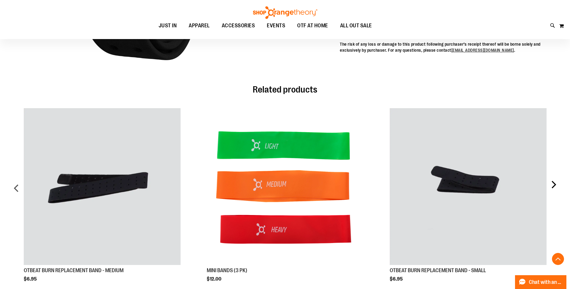  Describe the element at coordinates (449, 47) in the screenshot. I see `p: The risk of any loss or damage to this product following purchaser’s receipt thereof will be born...` at that location.